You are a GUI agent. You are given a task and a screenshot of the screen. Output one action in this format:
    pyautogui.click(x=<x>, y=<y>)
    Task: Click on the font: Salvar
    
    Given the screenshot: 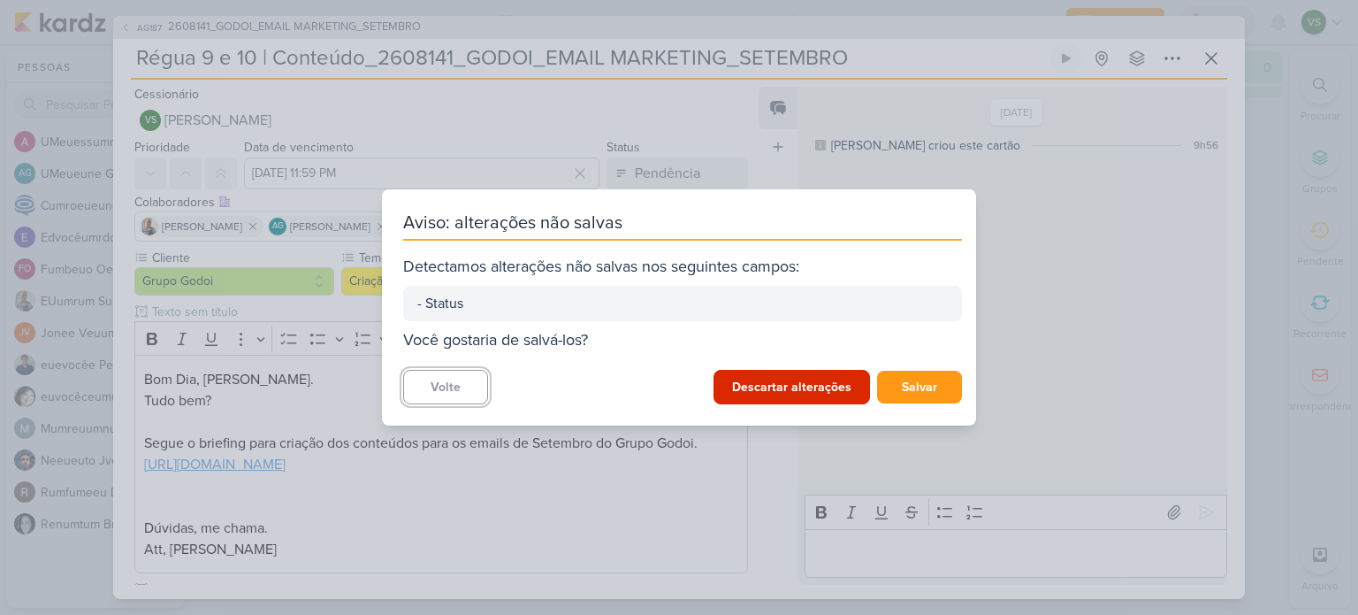 What is the action you would take?
    pyautogui.click(x=920, y=386)
    